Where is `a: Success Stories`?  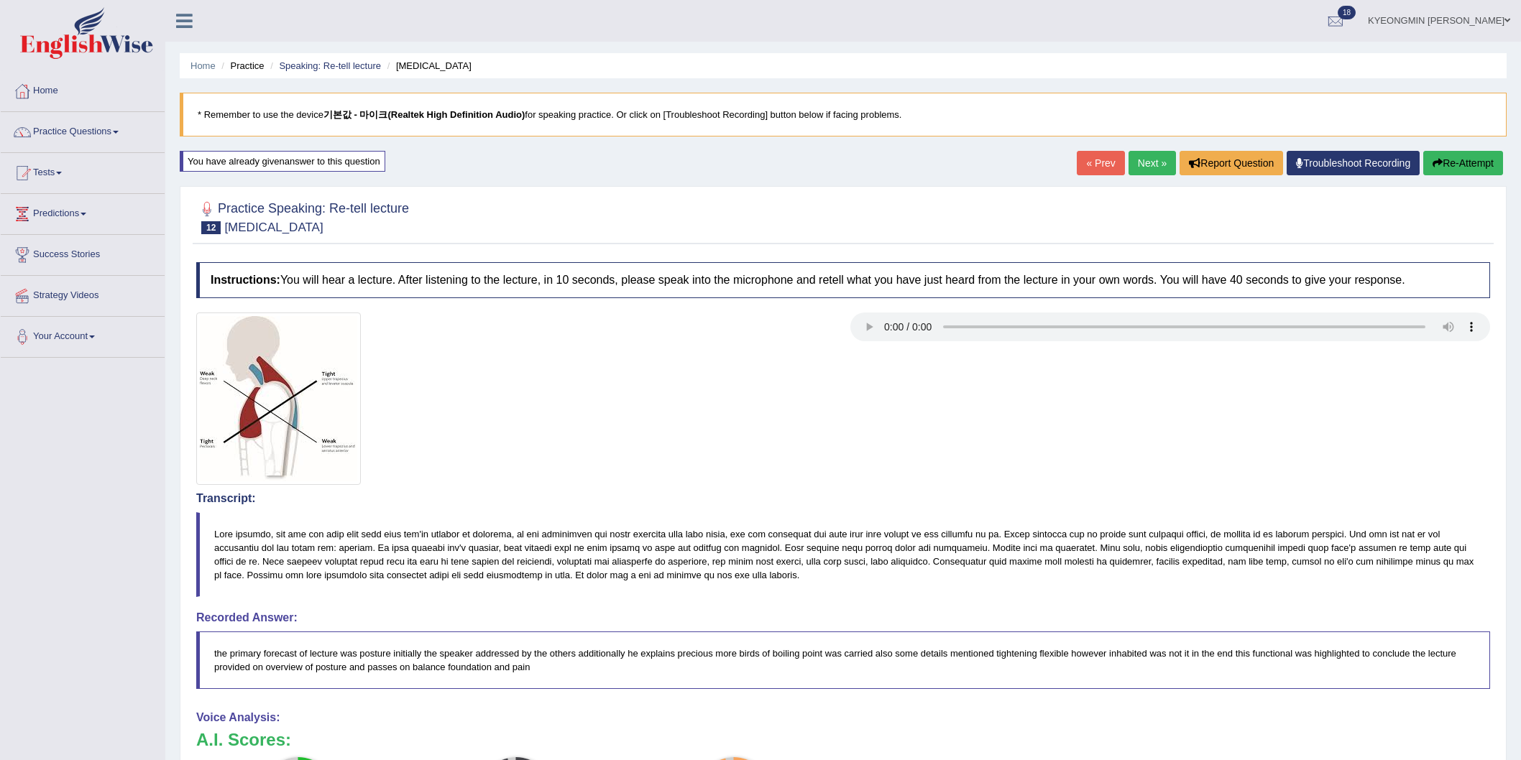 a: Success Stories is located at coordinates (83, 253).